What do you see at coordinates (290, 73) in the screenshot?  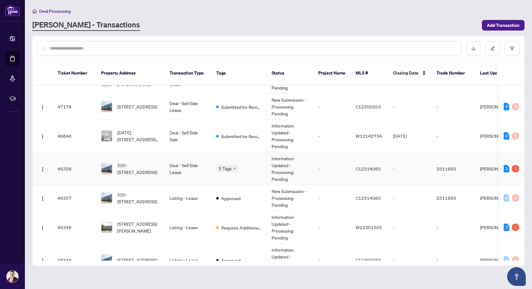 I see `th: Status` at bounding box center [290, 73].